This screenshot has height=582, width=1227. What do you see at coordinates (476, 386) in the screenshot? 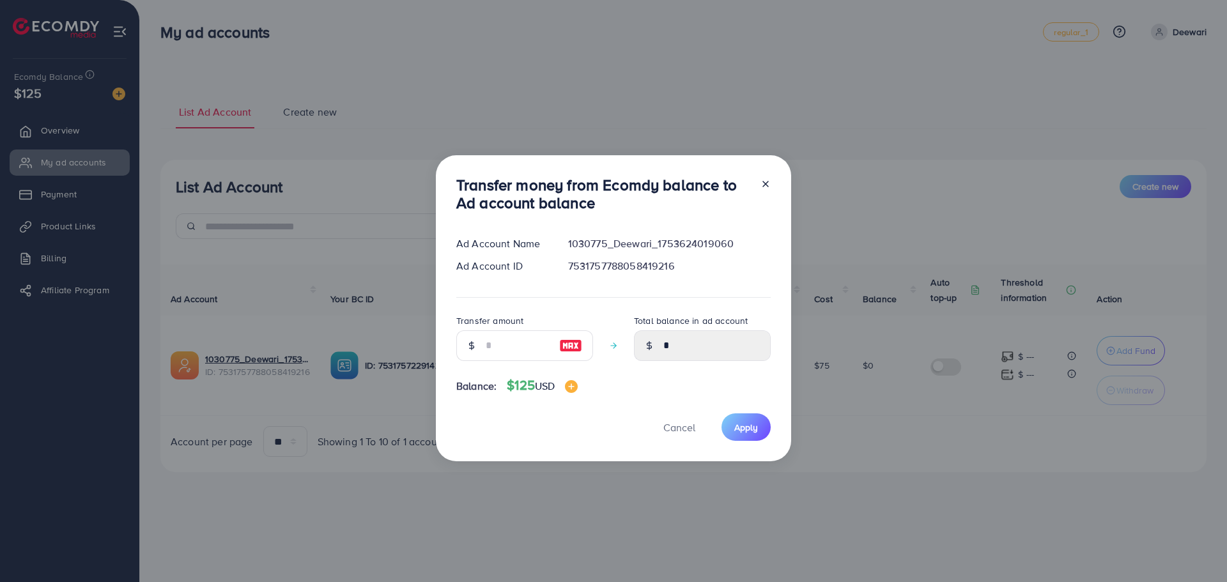
I see `span: Balance:` at bounding box center [476, 386].